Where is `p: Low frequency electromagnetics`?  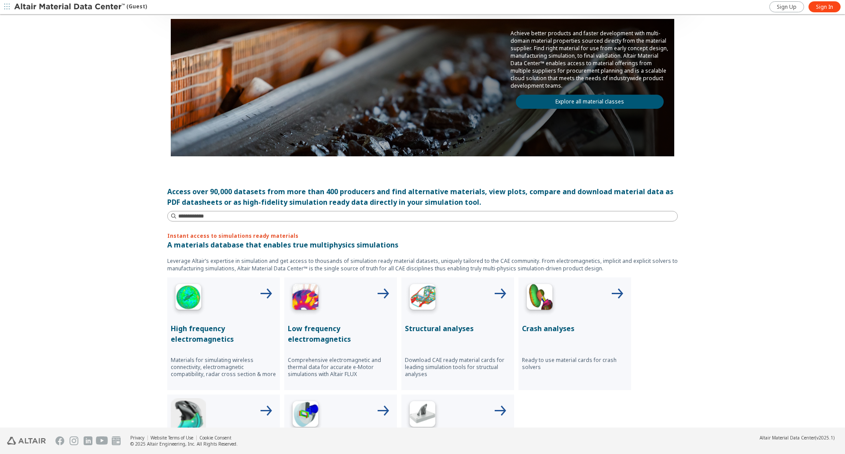
p: Low frequency electromagnetics is located at coordinates (341, 334).